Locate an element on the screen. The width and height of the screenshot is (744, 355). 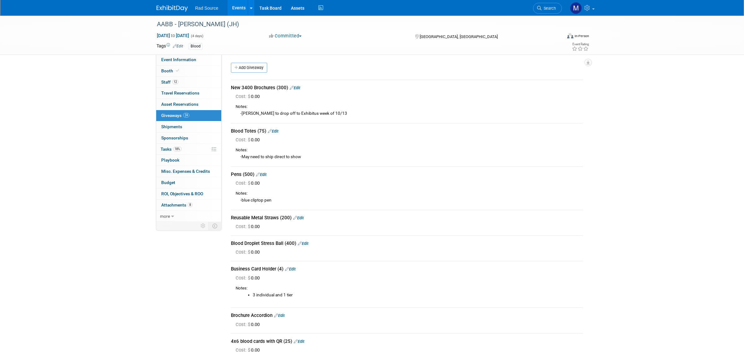
span: ROI, Objectives & ROO is located at coordinates (182, 194).